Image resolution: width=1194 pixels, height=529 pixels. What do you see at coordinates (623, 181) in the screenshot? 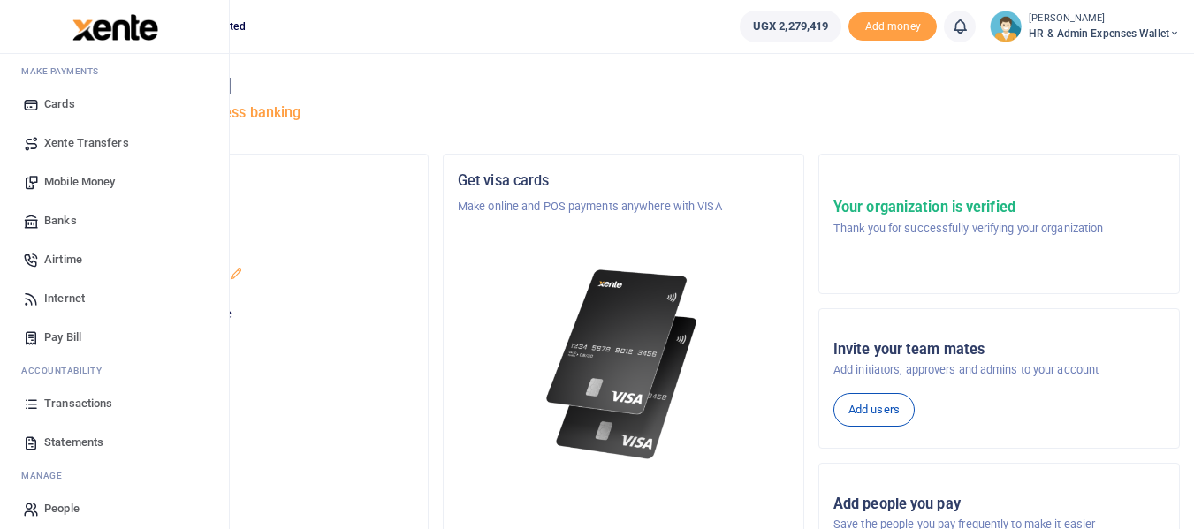
I see `h5: Get visa cards` at bounding box center [623, 181].